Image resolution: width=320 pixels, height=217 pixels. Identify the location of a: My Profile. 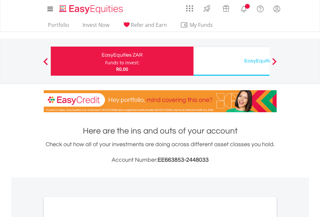
(277, 9).